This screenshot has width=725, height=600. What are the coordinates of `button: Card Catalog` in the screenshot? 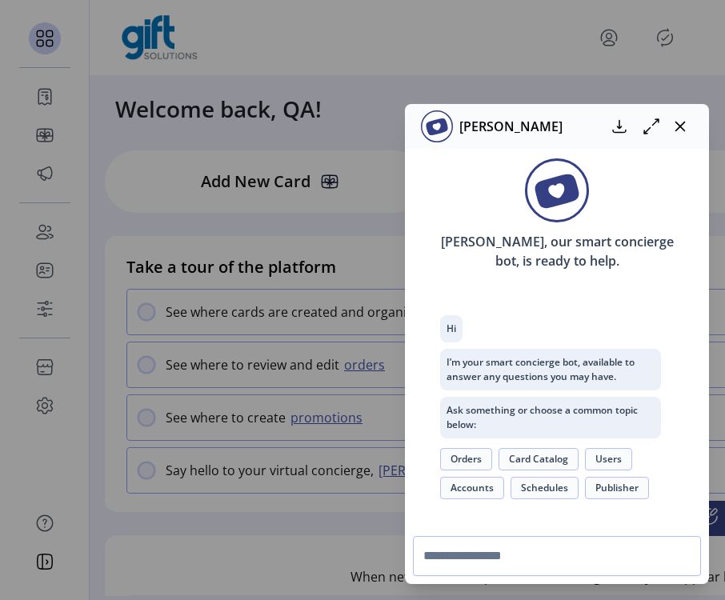 It's located at (538, 459).